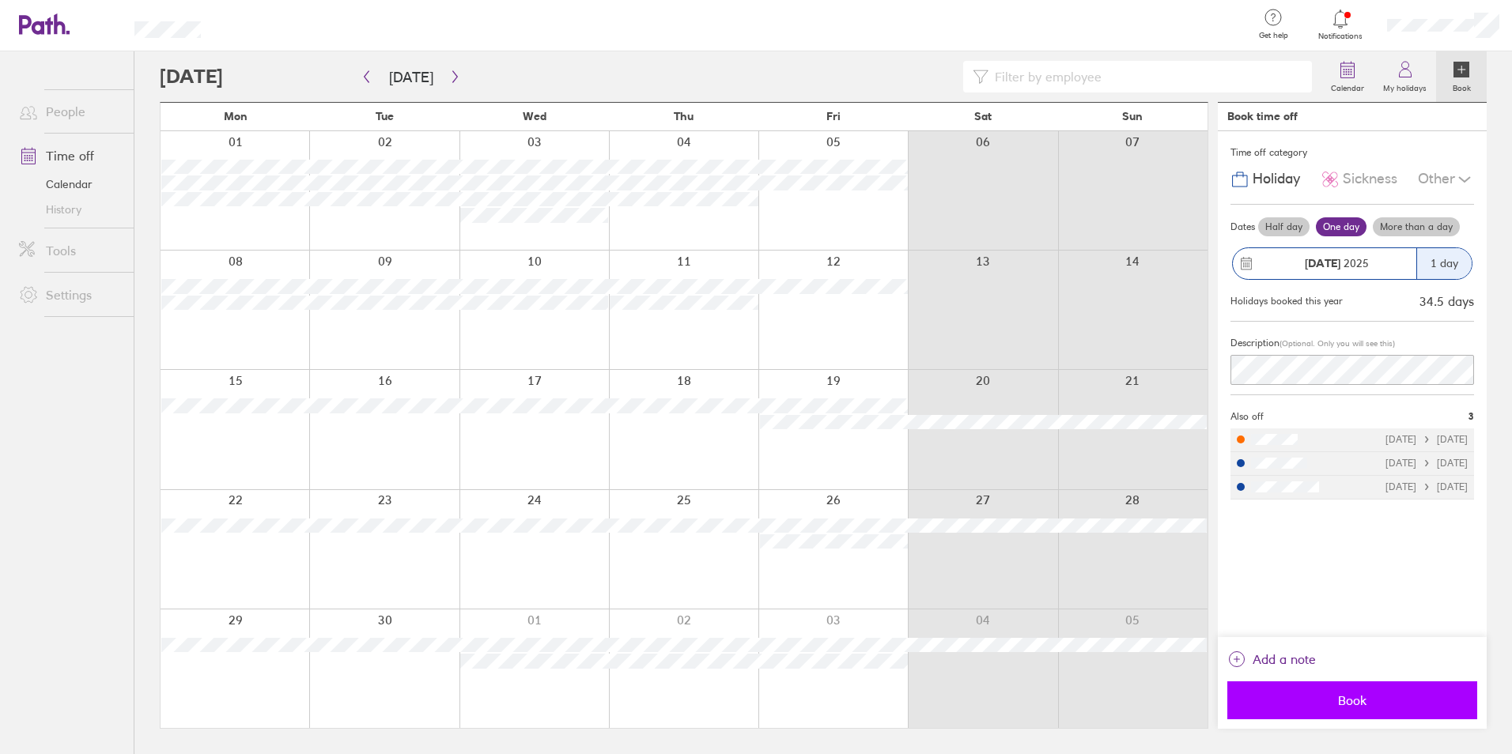 The image size is (1512, 754). Describe the element at coordinates (1132, 116) in the screenshot. I see `span: Sun` at that location.